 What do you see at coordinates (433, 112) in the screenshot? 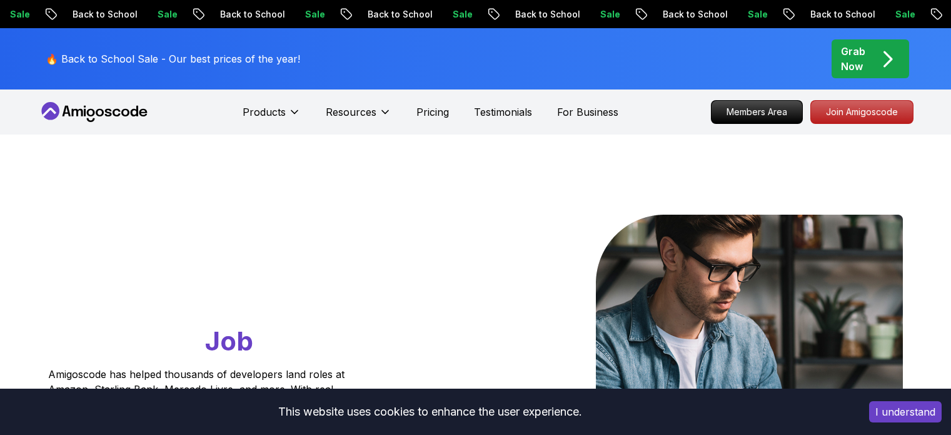
I see `p: Pricing` at bounding box center [433, 112].